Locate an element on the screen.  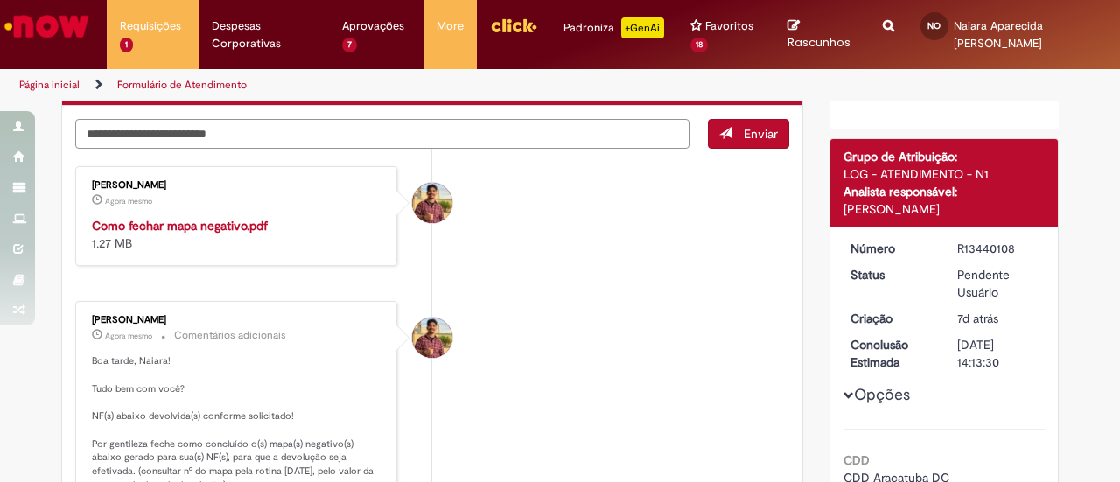
time: 22/08/2025 14:21:30 is located at coordinates (977, 318).